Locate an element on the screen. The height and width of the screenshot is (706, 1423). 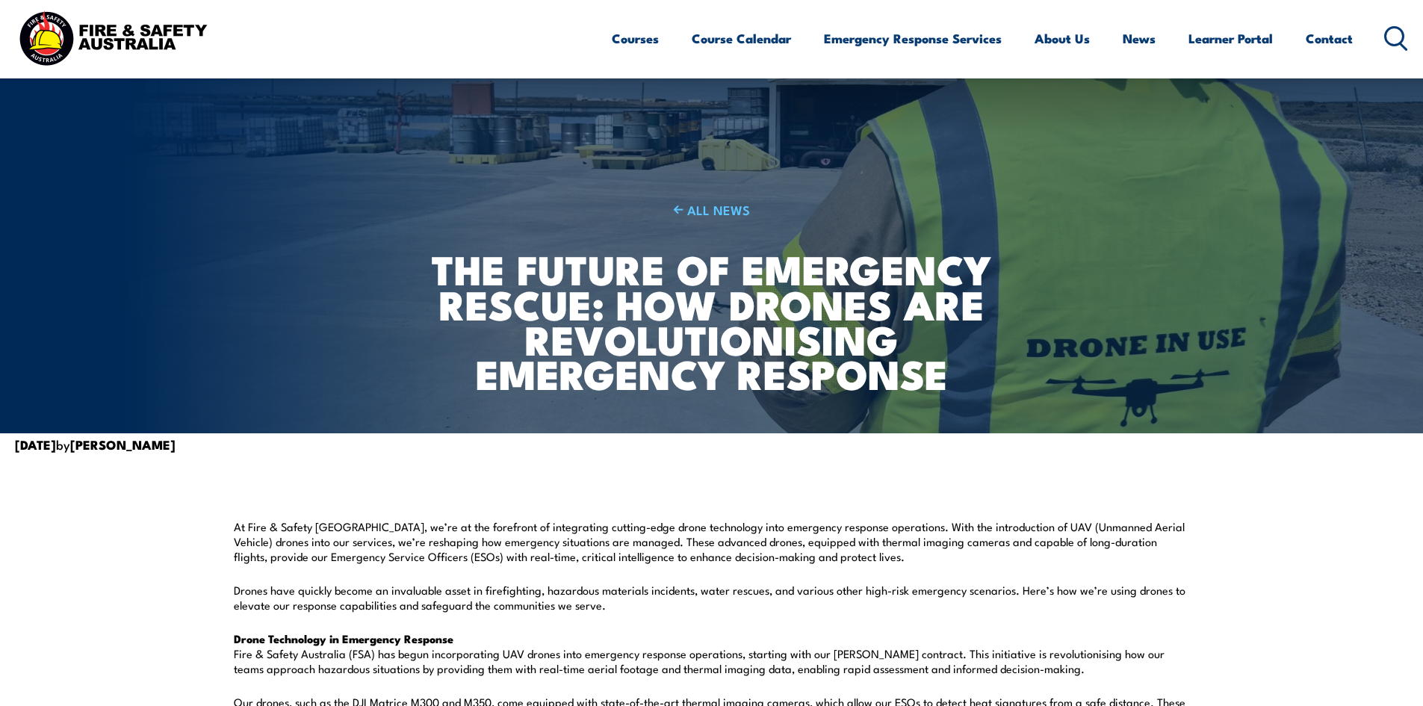
a: Courses is located at coordinates (635, 38).